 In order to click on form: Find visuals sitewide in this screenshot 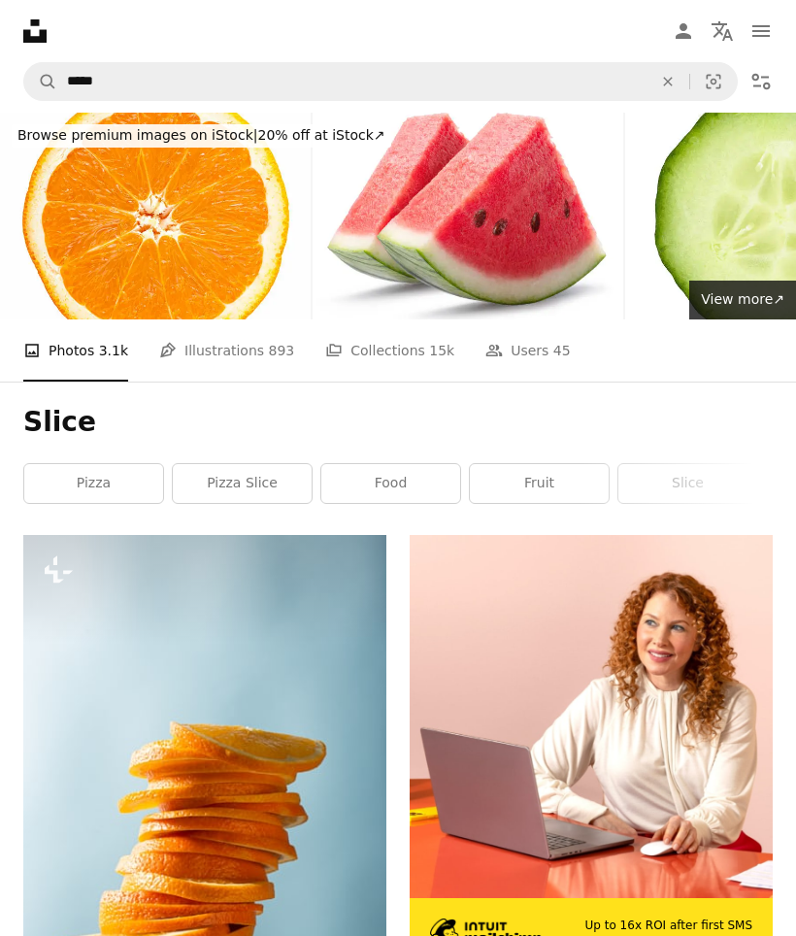, I will do `click(381, 82)`.